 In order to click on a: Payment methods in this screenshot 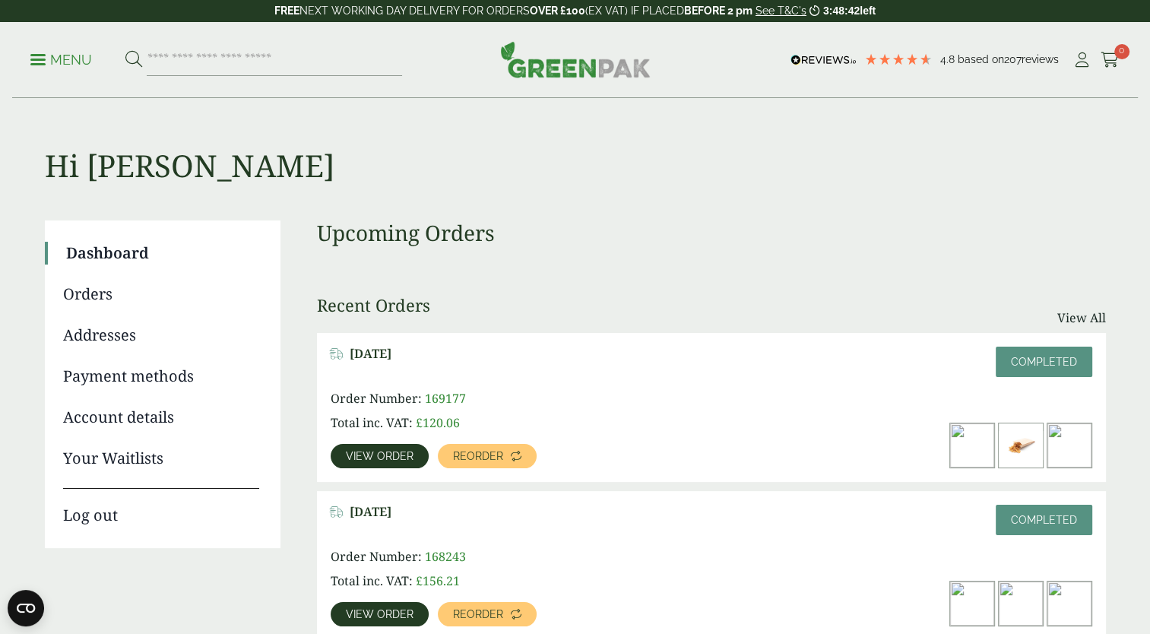, I will do `click(161, 376)`.